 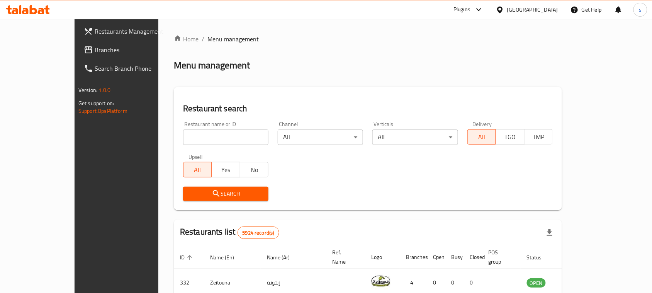 What do you see at coordinates (229, 232) in the screenshot?
I see `h2: Restaurants list` at bounding box center [229, 232].